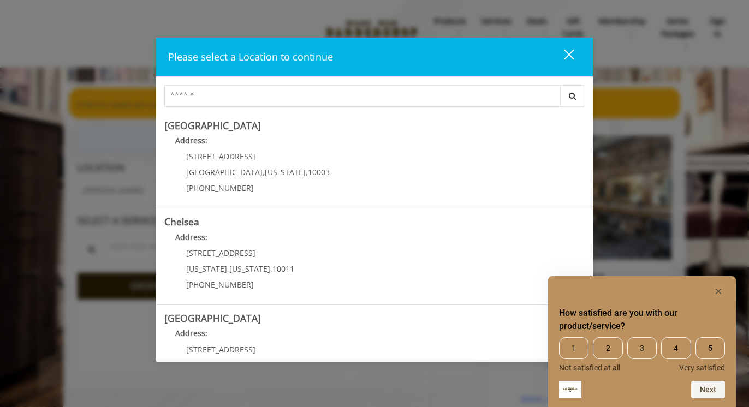 The image size is (749, 407). Describe the element at coordinates (642, 320) in the screenshot. I see `h2: How satisfied are you with our product/service? Select an option from 1 to 5, with 1 being Not sa...` at that location.